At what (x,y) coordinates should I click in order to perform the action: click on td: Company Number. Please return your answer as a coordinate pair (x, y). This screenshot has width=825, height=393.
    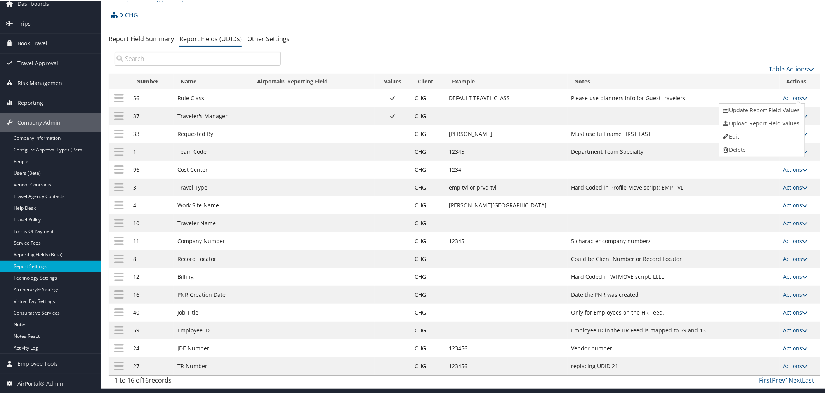
    Looking at the image, I should click on (212, 240).